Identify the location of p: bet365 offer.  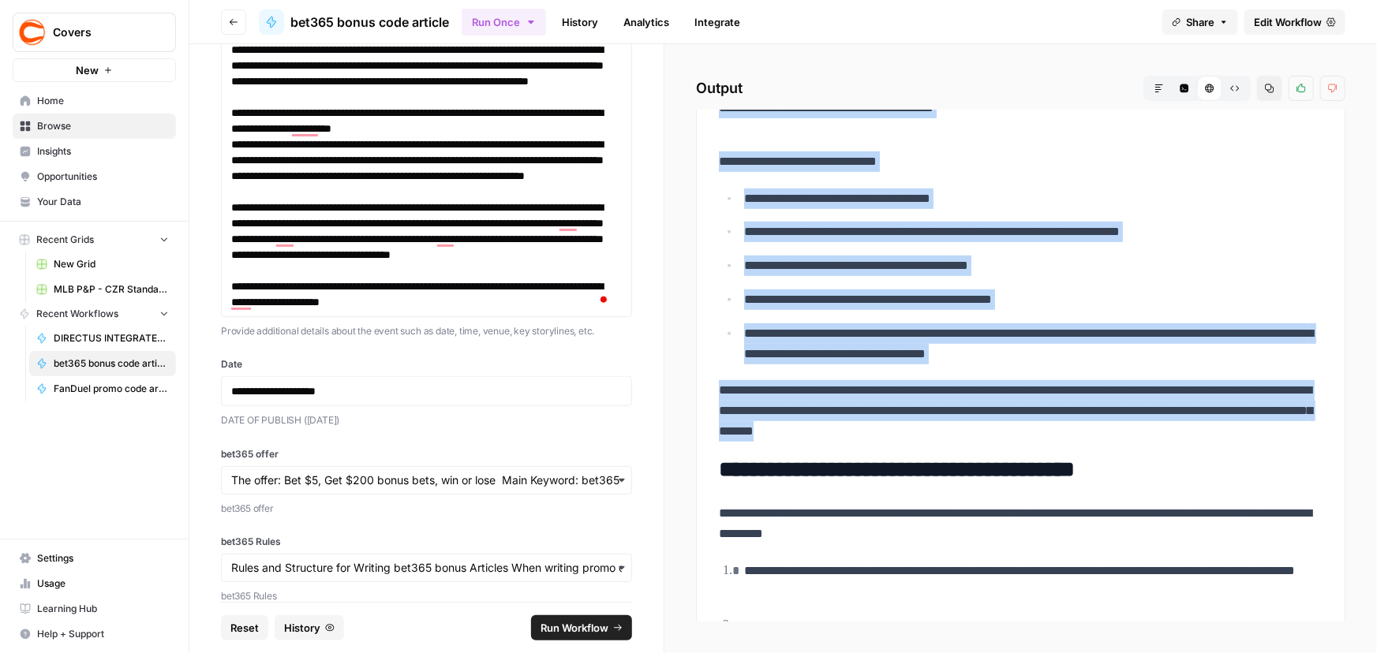
(426, 509).